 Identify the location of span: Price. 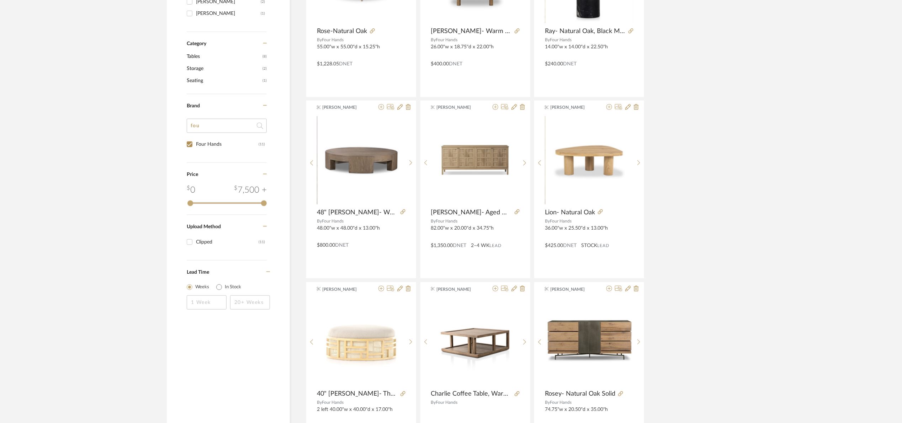
(192, 175).